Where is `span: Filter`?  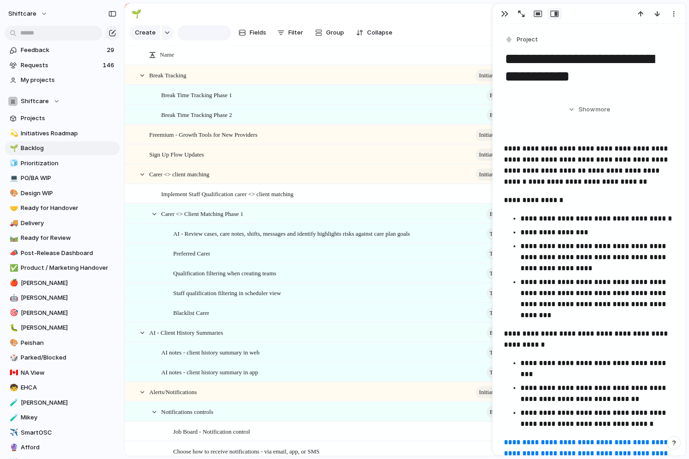
span: Filter is located at coordinates (296, 33).